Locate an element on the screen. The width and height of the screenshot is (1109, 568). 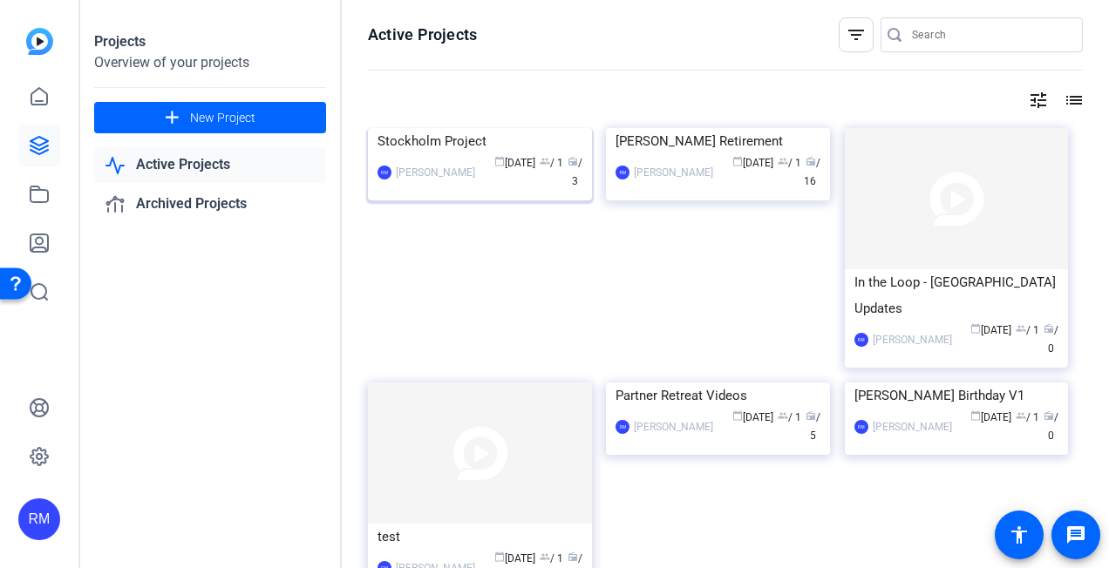
h1: Active Projects is located at coordinates (422, 35).